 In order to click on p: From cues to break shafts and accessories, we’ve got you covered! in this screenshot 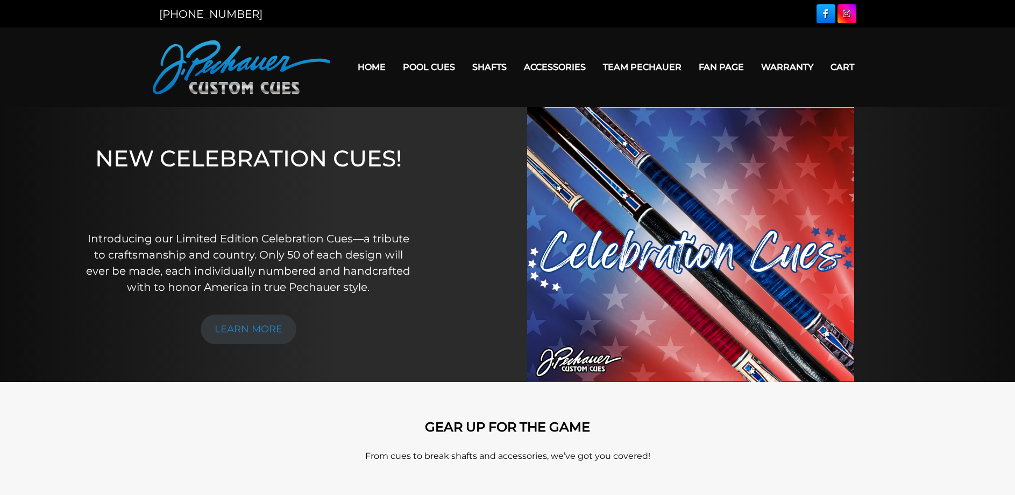, I will do `click(508, 456)`.